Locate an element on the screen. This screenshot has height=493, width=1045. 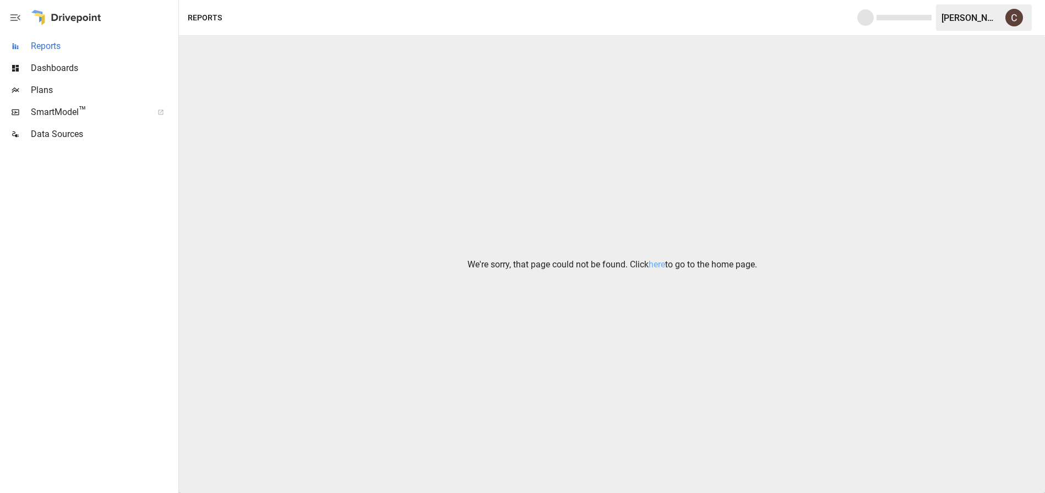
span: Dashboards is located at coordinates (103, 68).